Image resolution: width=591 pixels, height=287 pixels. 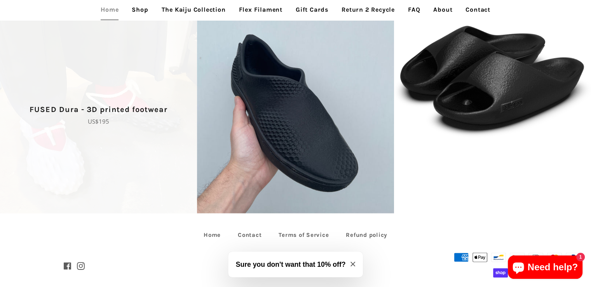 What do you see at coordinates (545, 268) in the screenshot?
I see `inbox-online-store-chat: Shopify online store chat` at bounding box center [545, 268].